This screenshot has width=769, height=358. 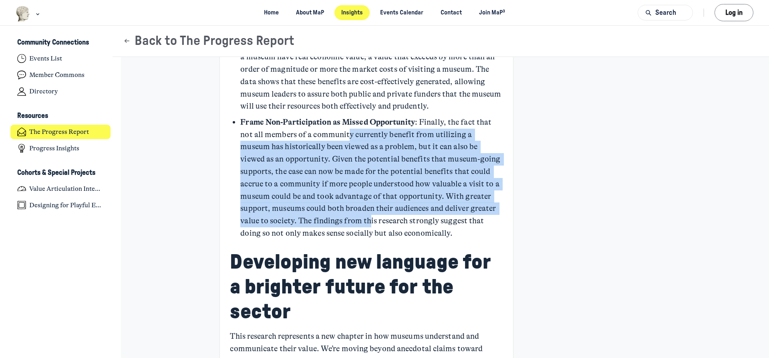 What do you see at coordinates (441, 41) in the screenshot?
I see `header: Page Header` at bounding box center [441, 41].